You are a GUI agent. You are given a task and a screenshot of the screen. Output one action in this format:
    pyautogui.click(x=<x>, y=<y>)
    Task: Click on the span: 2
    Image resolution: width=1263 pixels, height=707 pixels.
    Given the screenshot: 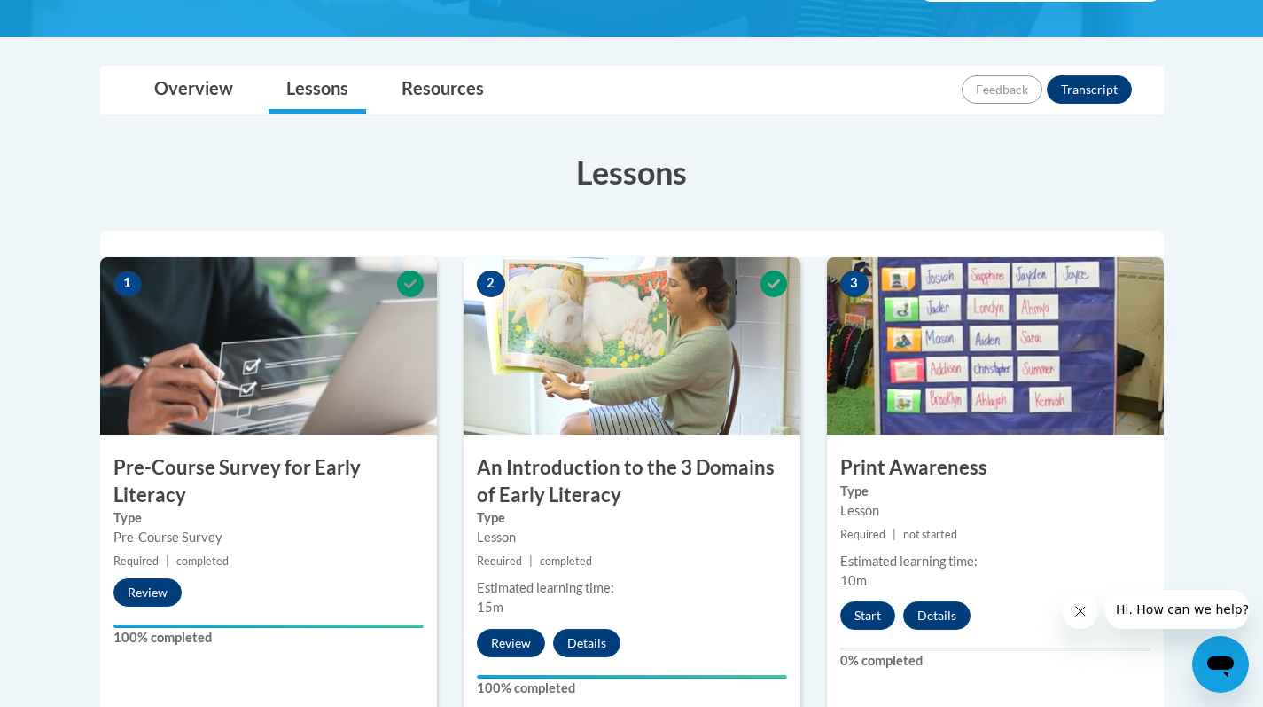 What is the action you would take?
    pyautogui.click(x=491, y=284)
    